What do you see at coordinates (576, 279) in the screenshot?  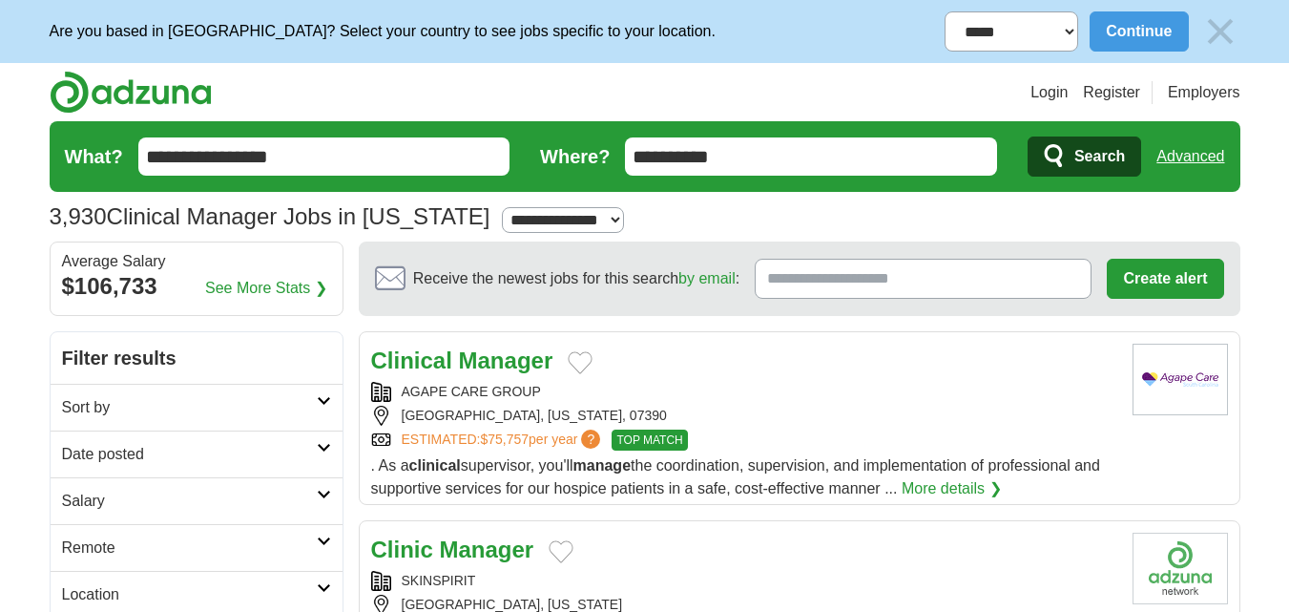 I see `span: Receive the newest jobs for this search :` at bounding box center [576, 279].